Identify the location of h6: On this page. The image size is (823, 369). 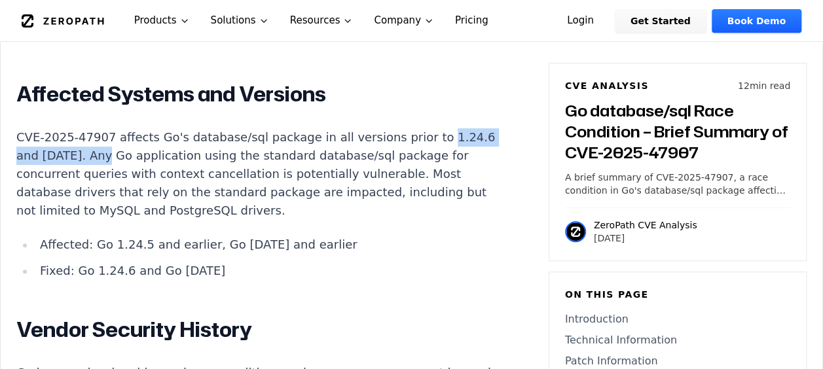
(678, 295).